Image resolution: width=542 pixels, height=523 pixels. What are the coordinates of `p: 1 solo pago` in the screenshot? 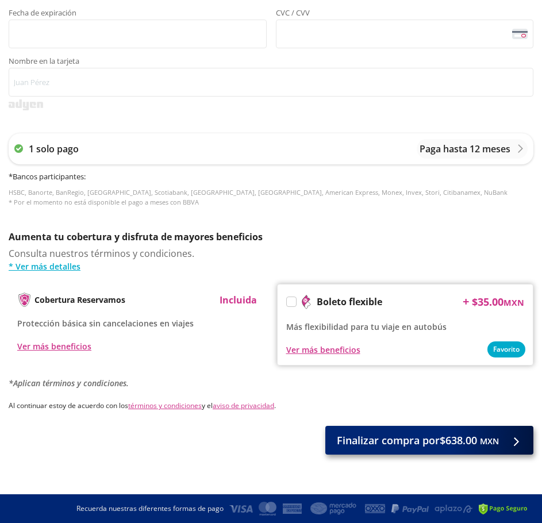 It's located at (53, 149).